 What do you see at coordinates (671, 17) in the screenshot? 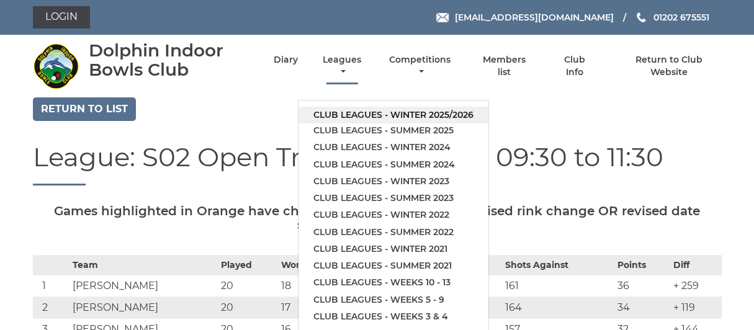
I see `a: Phone us 01202 675551` at bounding box center [671, 17].